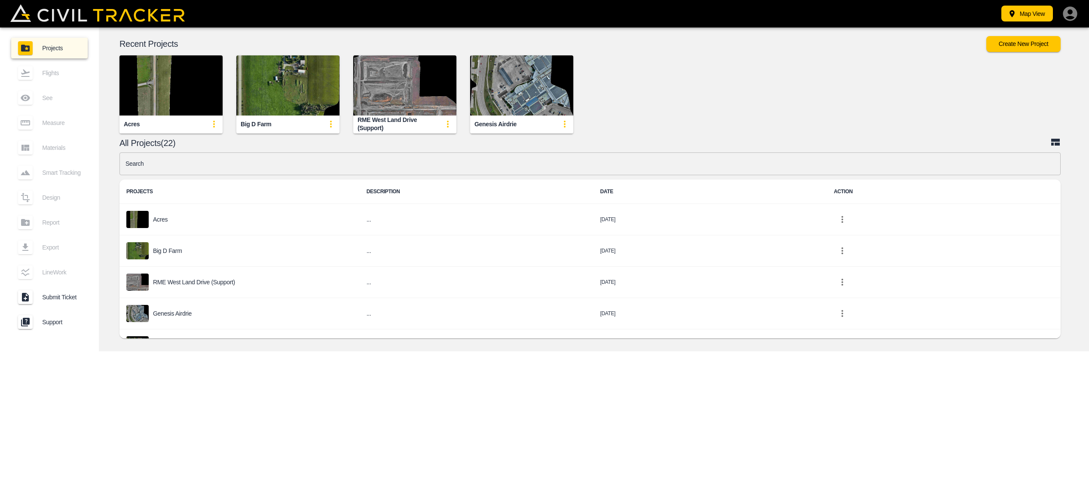 This screenshot has width=1089, height=496. Describe the element at coordinates (477, 192) in the screenshot. I see `th: DESCRIPTION` at that location.